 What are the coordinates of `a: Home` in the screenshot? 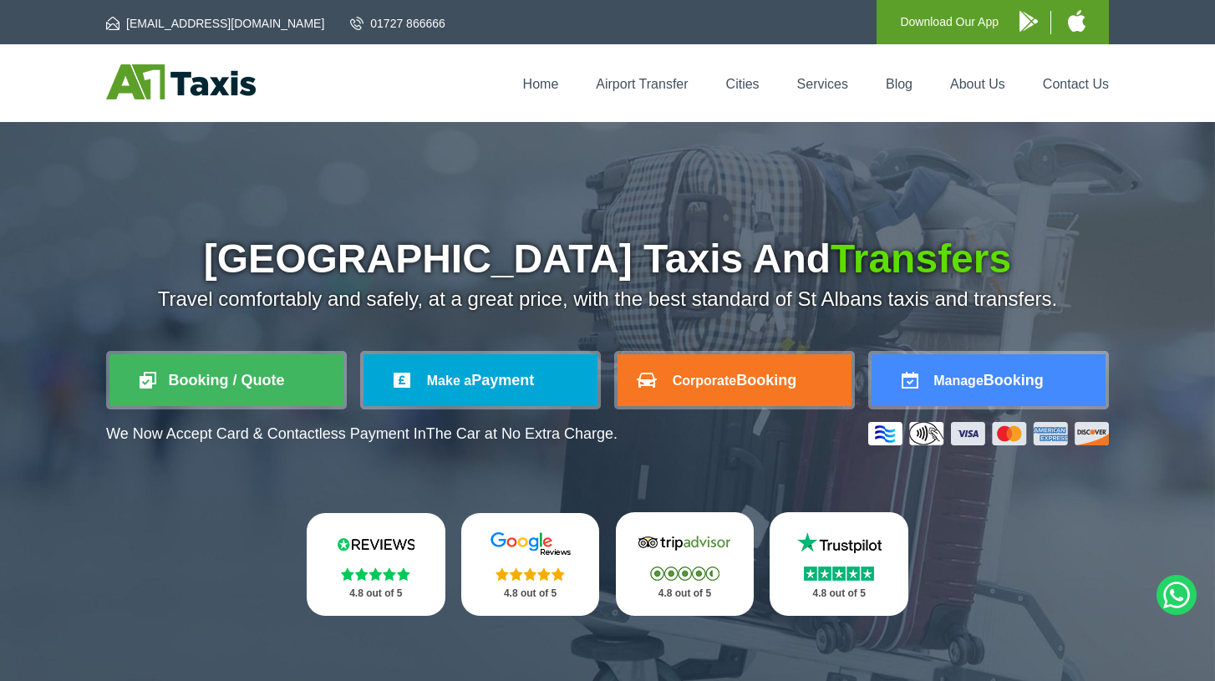 It's located at (541, 84).